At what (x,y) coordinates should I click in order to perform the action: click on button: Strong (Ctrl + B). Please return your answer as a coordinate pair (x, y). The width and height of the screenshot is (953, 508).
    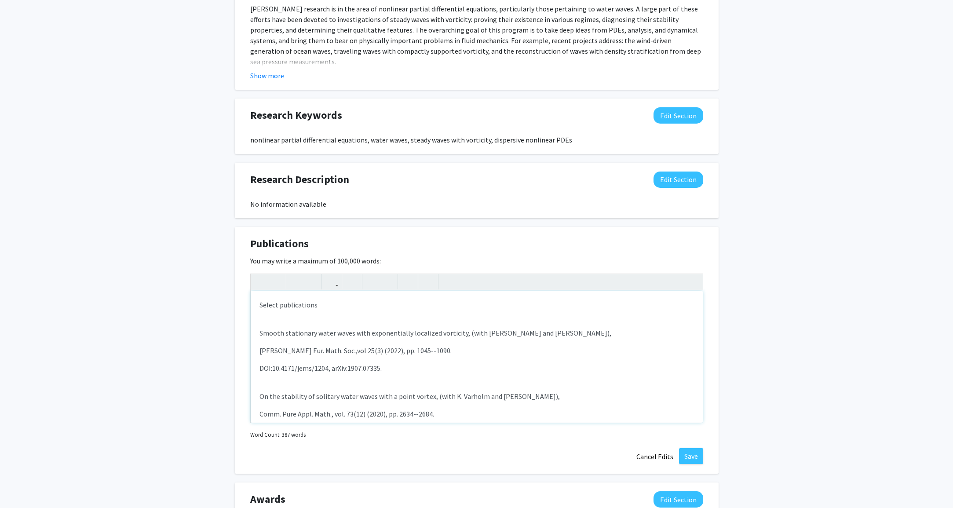
    Looking at the image, I should click on (260, 282).